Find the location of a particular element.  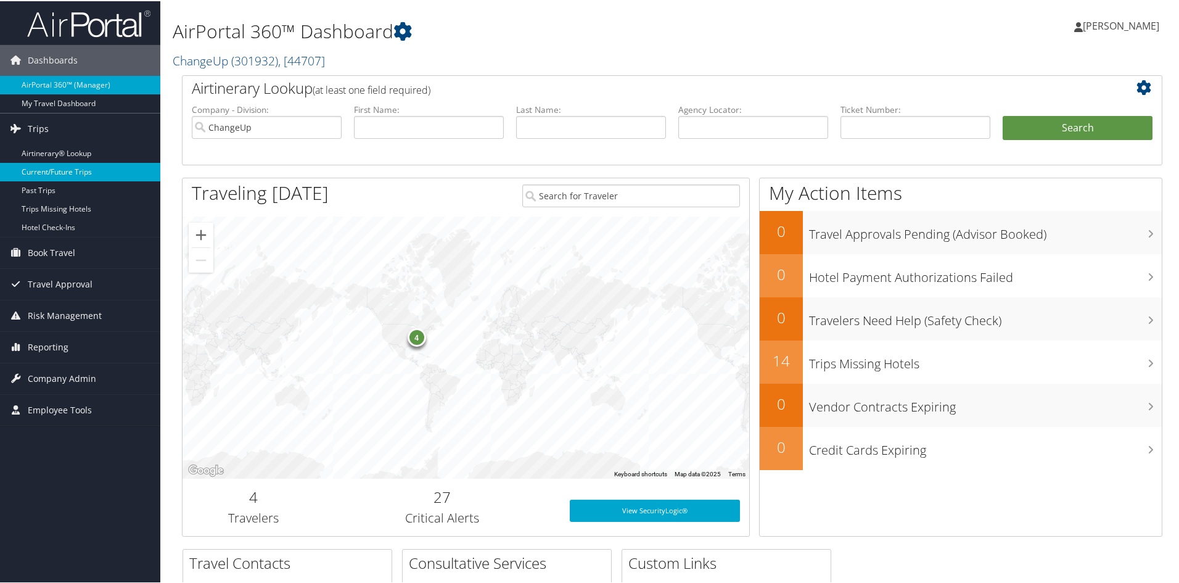

span: (at least one field required) is located at coordinates (371, 89).